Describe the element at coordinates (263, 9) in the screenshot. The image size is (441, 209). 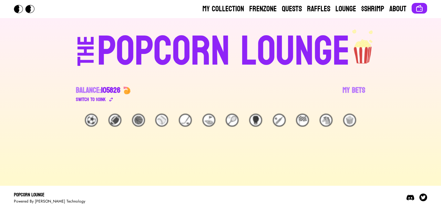
I see `a: Frenzone` at that location.